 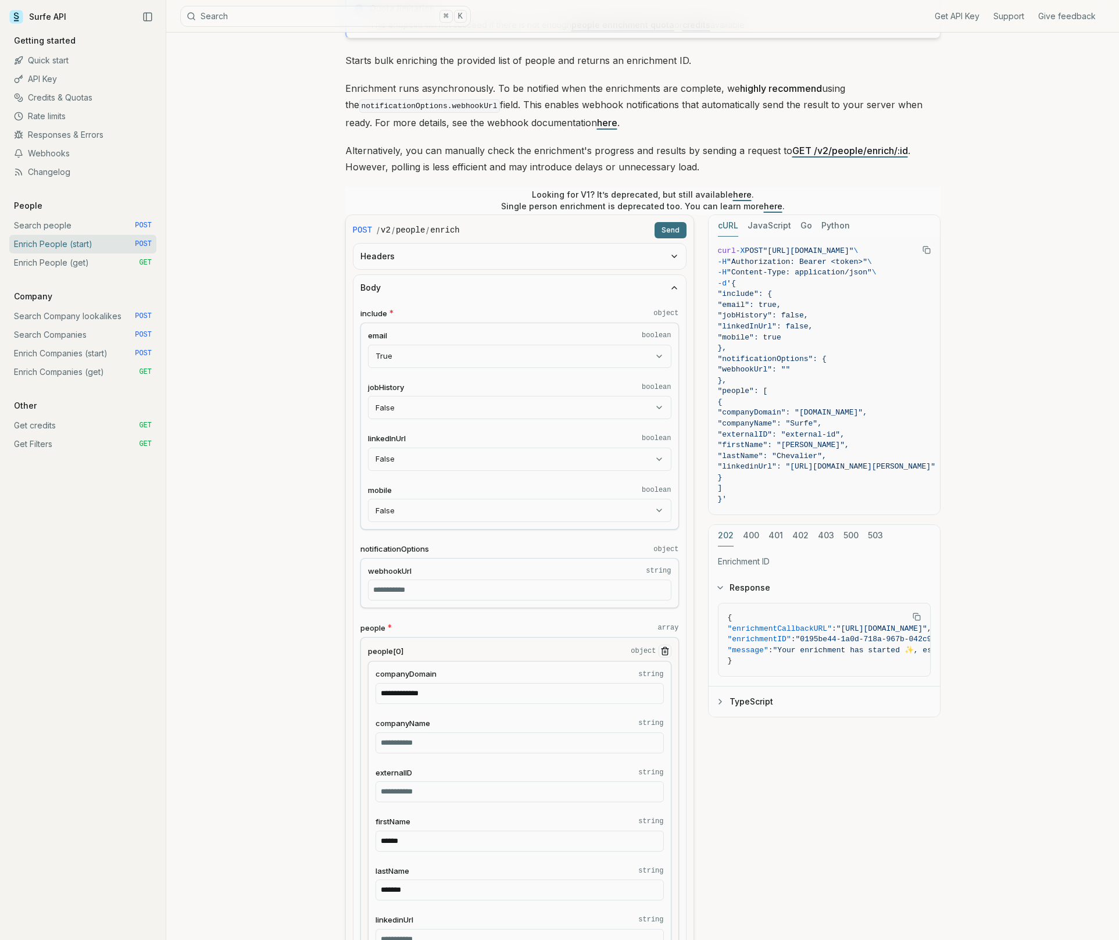 What do you see at coordinates (83, 244) in the screenshot?
I see `a: Enrich People (start) POST` at bounding box center [83, 244].